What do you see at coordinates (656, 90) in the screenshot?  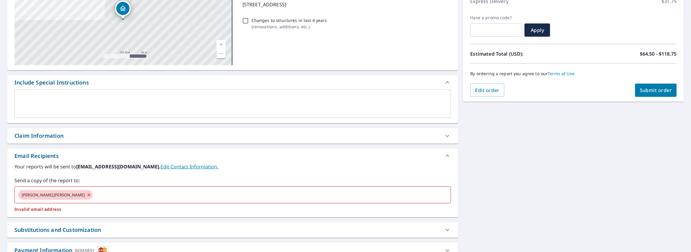 I see `span: Submit order` at bounding box center [656, 90].